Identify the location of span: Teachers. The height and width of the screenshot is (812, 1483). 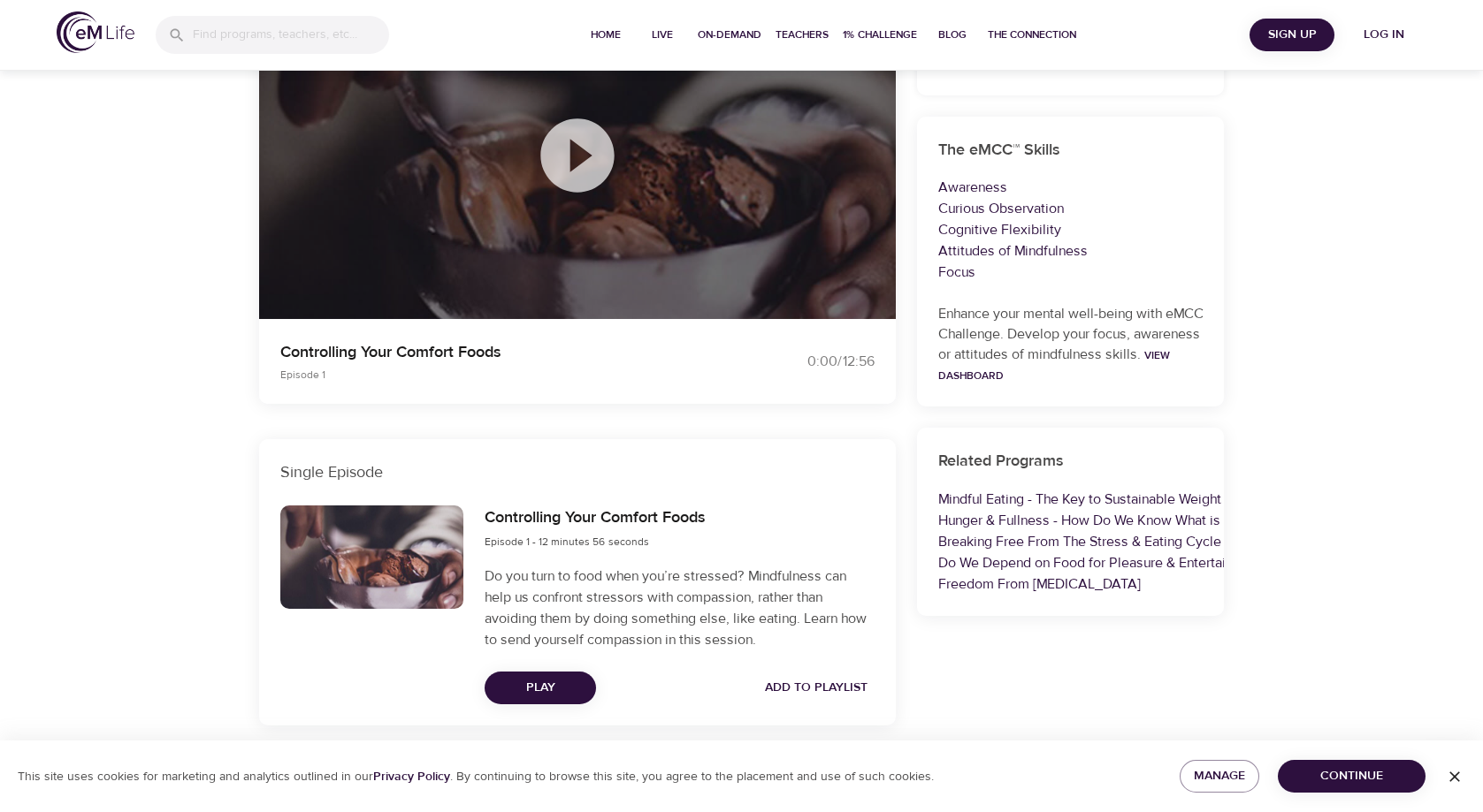
(802, 35).